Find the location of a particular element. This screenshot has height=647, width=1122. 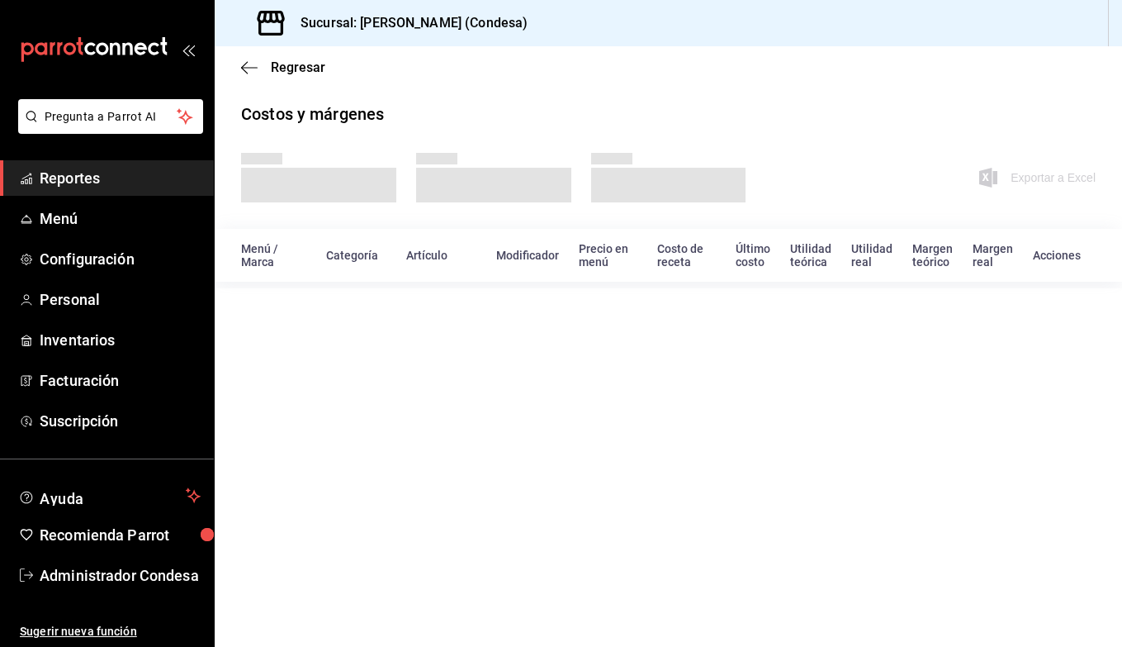

span: Menú is located at coordinates (120, 218).